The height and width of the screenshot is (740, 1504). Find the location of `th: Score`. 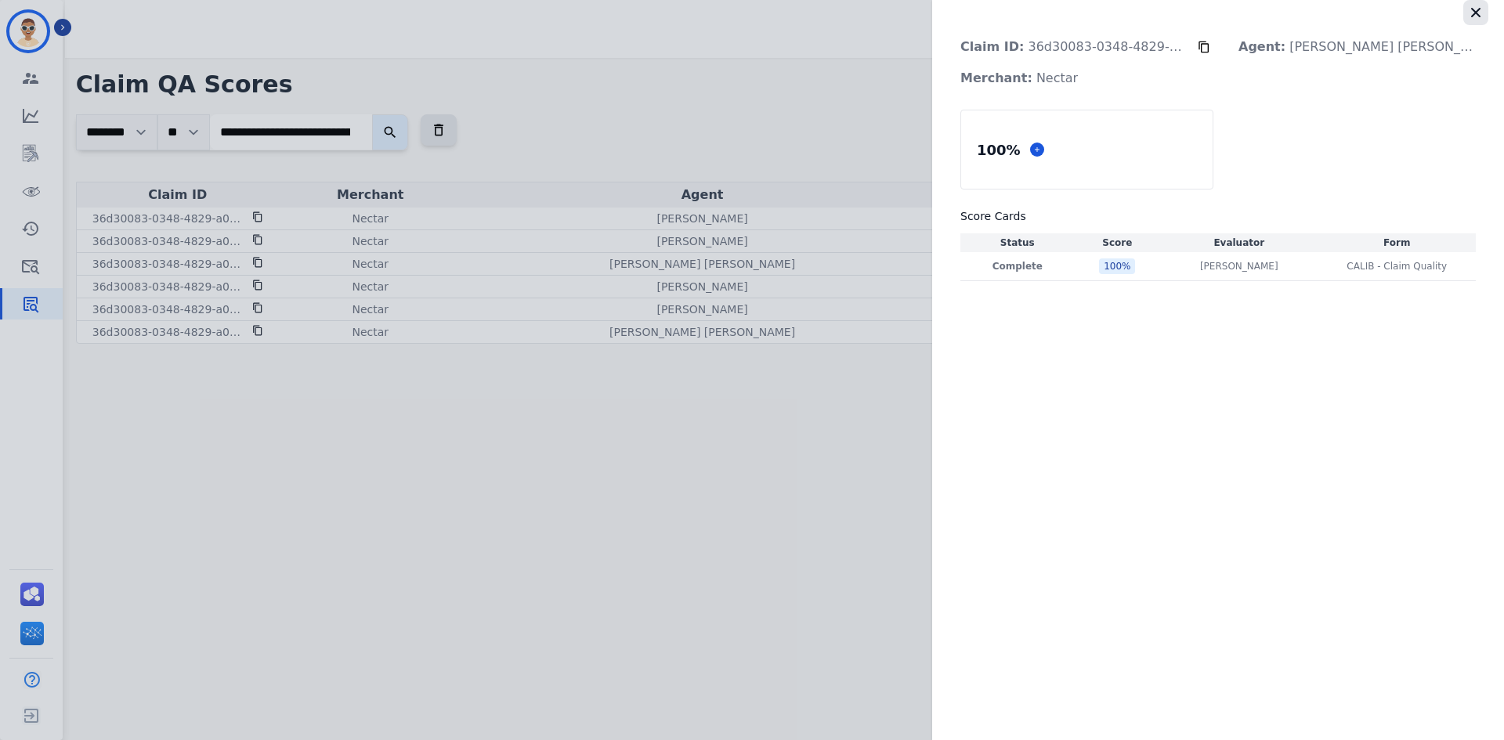

th: Score is located at coordinates (1117, 243).